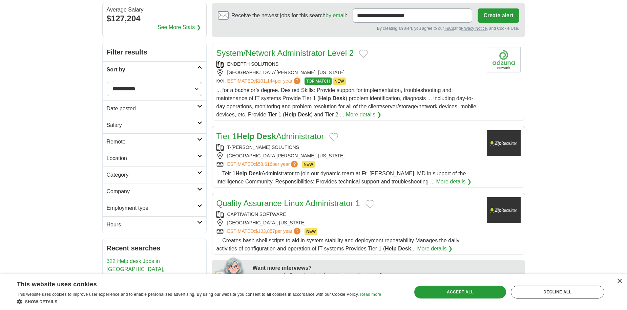 The width and height of the screenshot is (627, 310). I want to click on a: Privacy Notice, so click(473, 28).